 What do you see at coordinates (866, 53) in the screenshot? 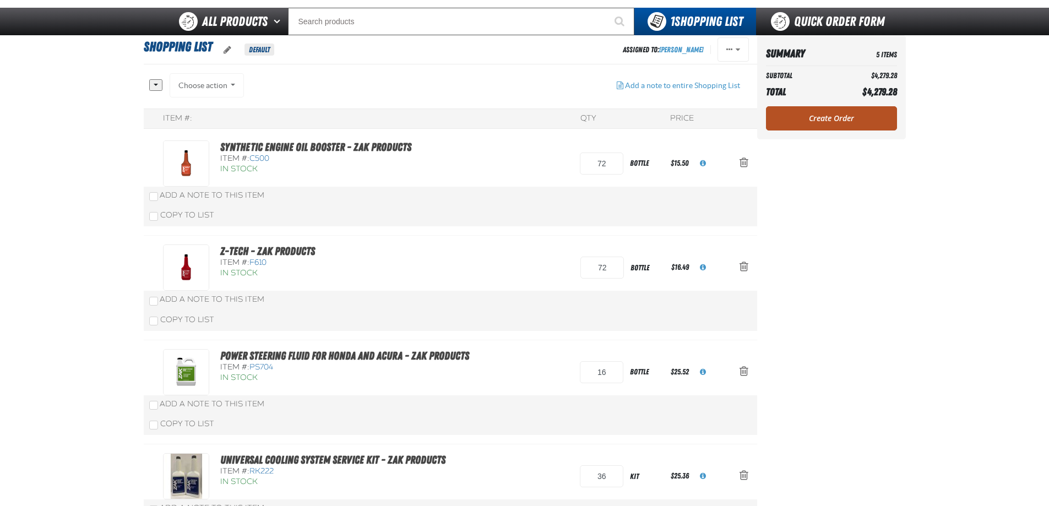
I see `td: 5 Items` at bounding box center [866, 53].